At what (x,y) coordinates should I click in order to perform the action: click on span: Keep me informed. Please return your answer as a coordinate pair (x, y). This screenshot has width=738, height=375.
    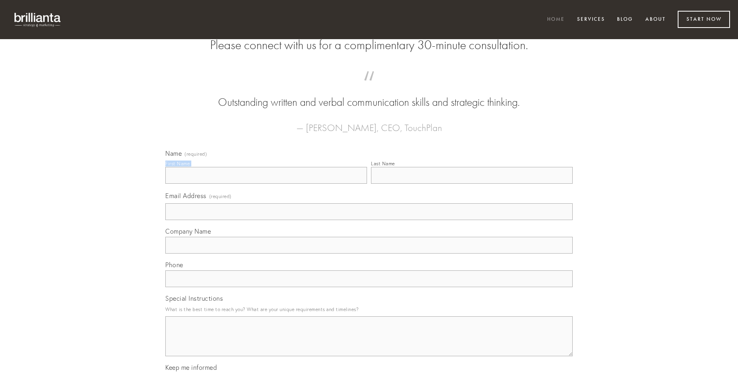
    Looking at the image, I should click on (191, 367).